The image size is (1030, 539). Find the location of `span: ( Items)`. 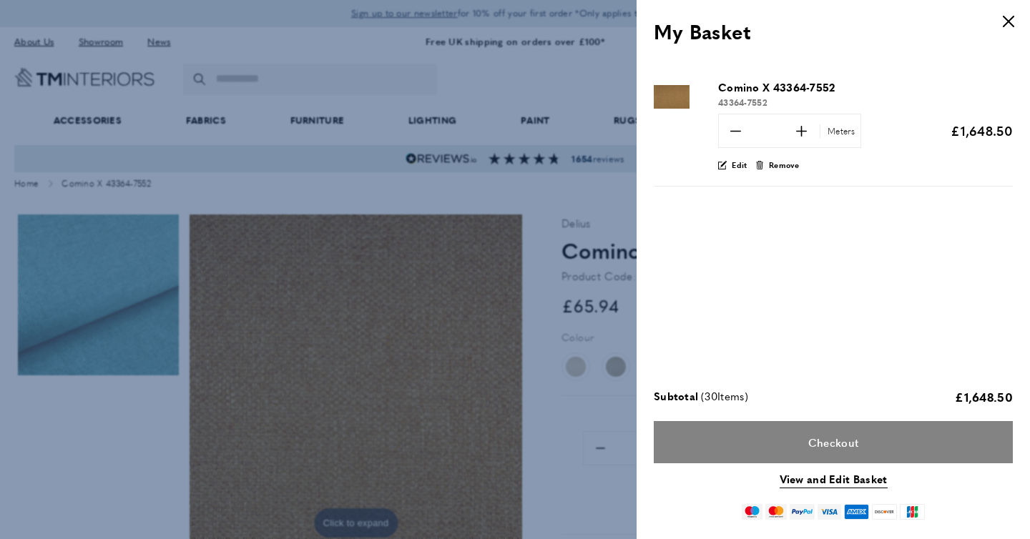

span: ( Items) is located at coordinates (725, 397).